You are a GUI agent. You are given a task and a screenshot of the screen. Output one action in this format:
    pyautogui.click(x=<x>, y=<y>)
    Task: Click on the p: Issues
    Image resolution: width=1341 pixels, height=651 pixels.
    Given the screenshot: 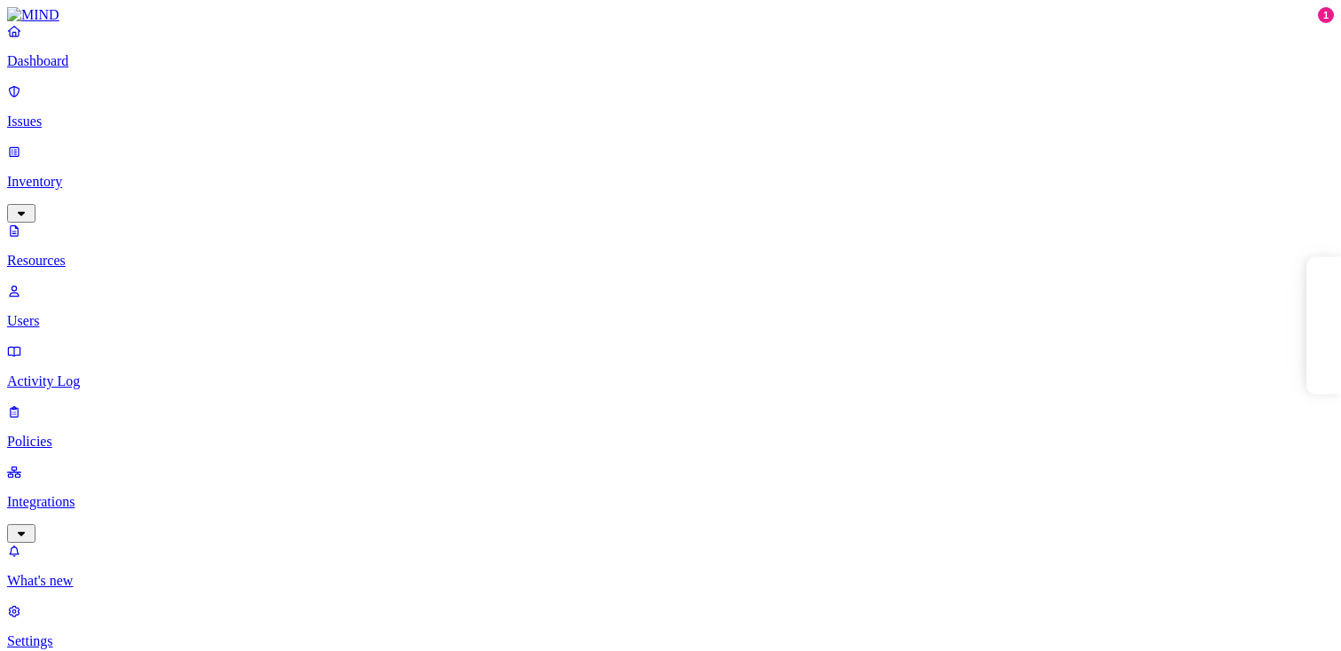 What is the action you would take?
    pyautogui.click(x=670, y=121)
    